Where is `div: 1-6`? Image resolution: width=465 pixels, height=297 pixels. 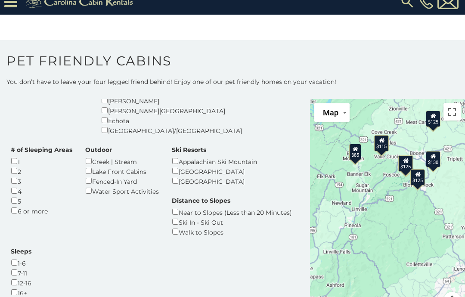 div: 1-6 is located at coordinates (21, 263).